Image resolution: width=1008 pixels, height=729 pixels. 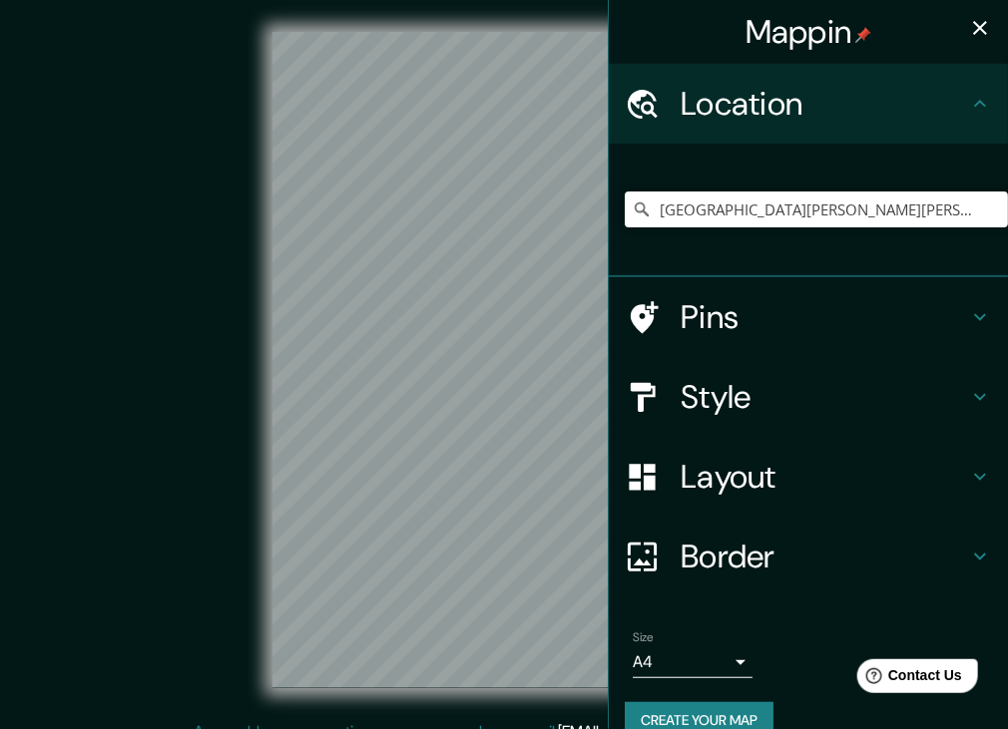 I want to click on div: Style, so click(x=808, y=397).